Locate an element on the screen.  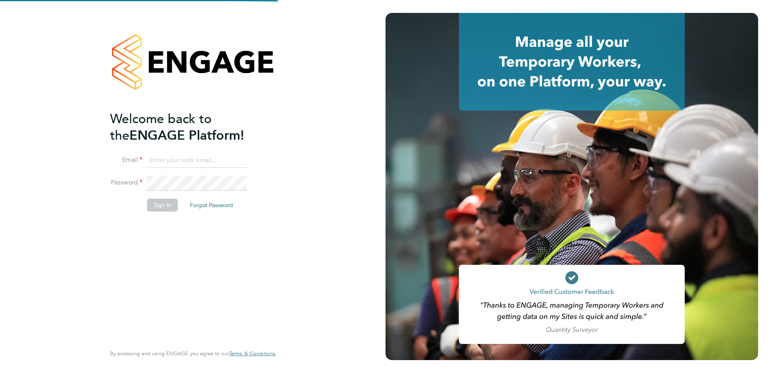
button: Sign In is located at coordinates (163, 205).